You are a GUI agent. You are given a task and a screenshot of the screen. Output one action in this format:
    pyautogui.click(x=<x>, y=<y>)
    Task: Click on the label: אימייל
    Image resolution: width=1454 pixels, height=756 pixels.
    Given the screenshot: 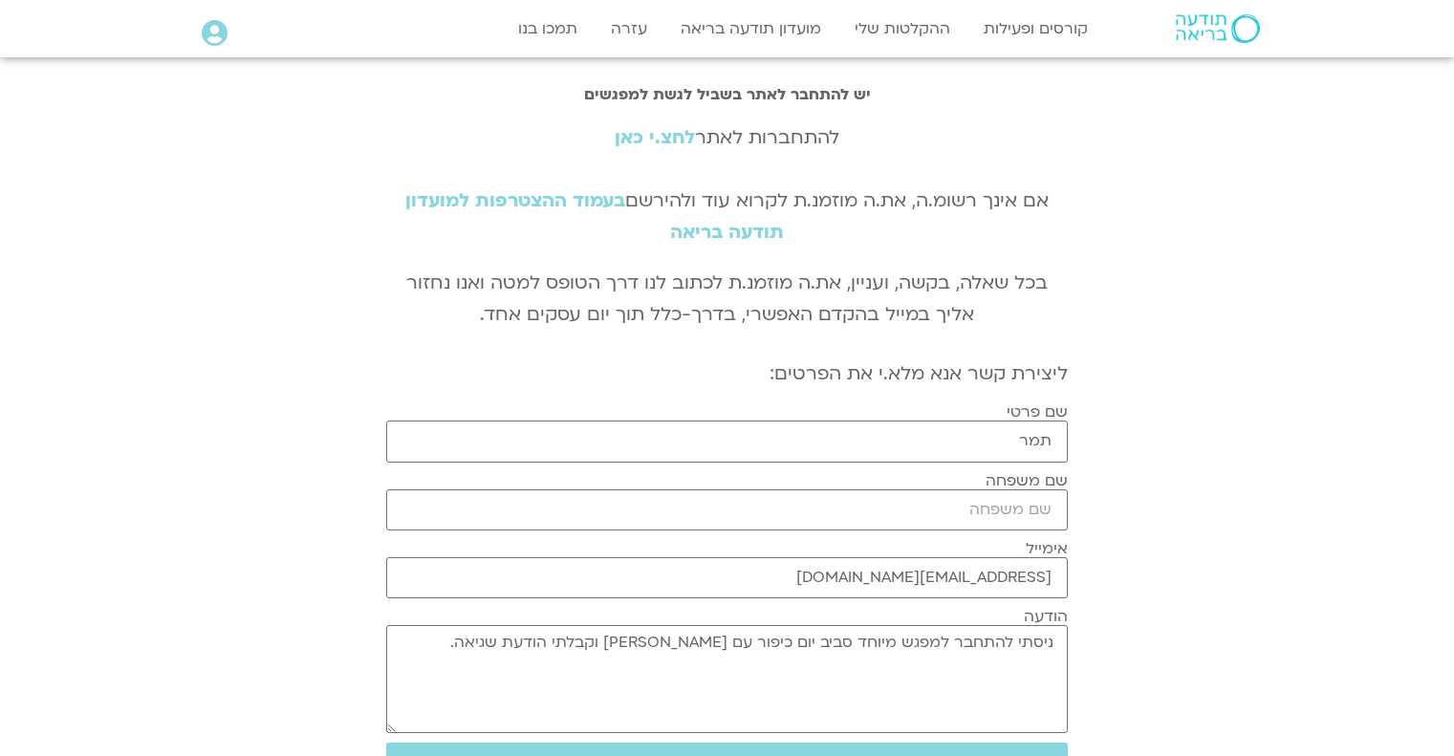 What is the action you would take?
    pyautogui.click(x=1047, y=549)
    